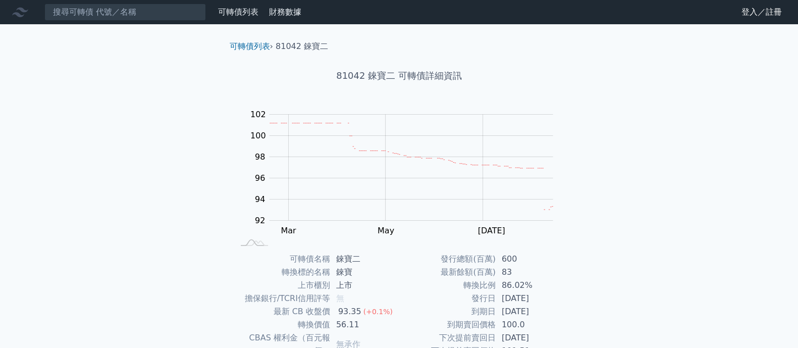  Describe the element at coordinates (447, 285) in the screenshot. I see `td: 轉換比例` at that location.